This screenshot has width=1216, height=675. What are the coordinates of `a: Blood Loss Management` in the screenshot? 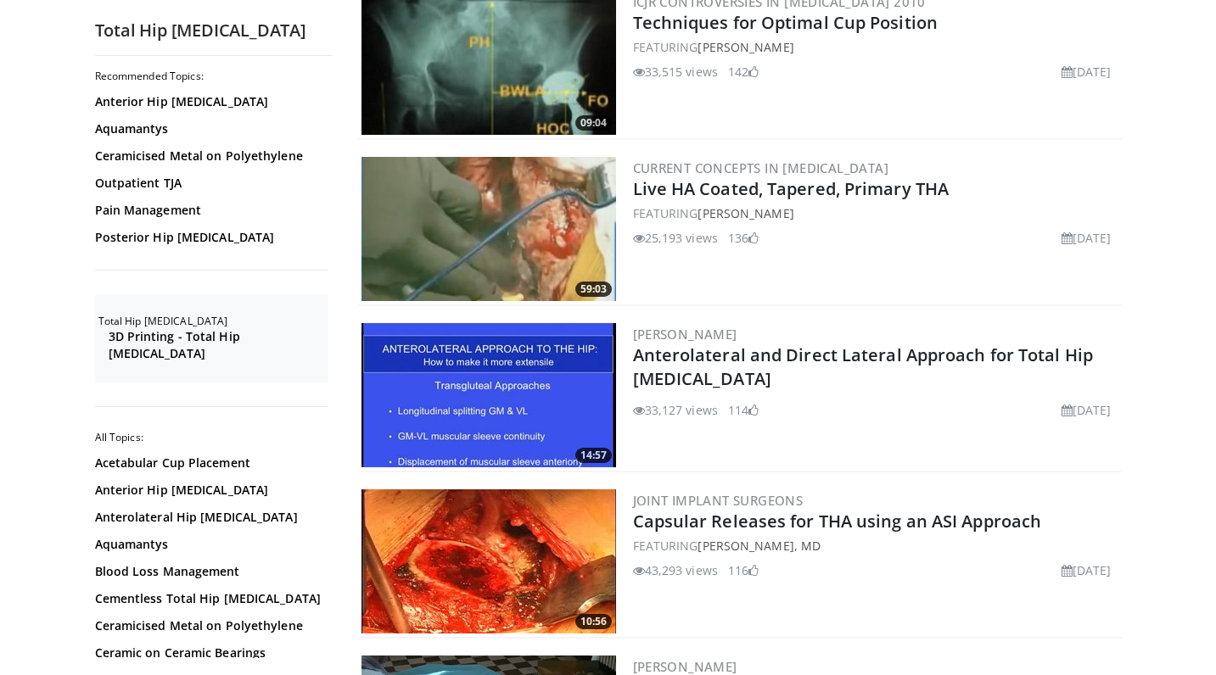 It's located at (210, 572).